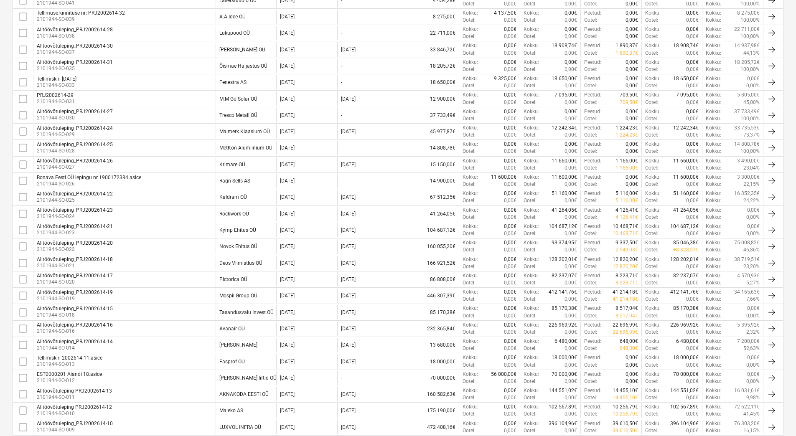  What do you see at coordinates (246, 148) in the screenshot?
I see `div: MetKon Alumiinium OÜ` at bounding box center [246, 148].